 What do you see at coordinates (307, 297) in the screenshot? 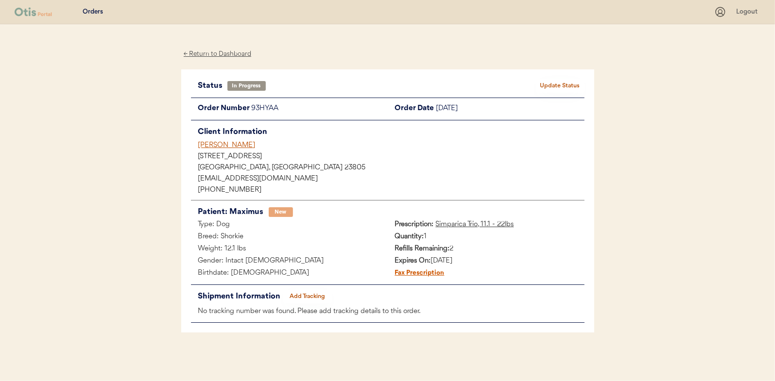
I see `button: Add Tracking` at bounding box center [307, 297].